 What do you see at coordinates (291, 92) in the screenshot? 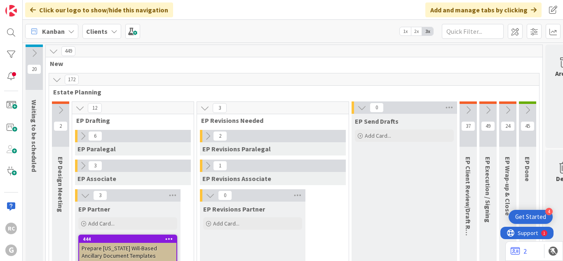
I see `span: Estate Planning` at bounding box center [291, 92].